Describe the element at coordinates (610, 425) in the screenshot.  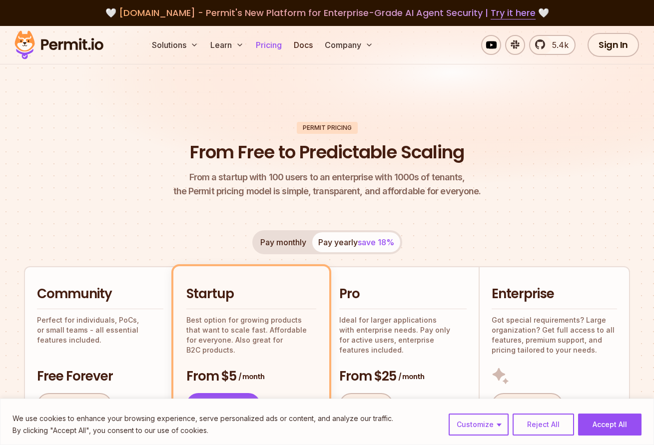
I see `button: Accept All` at that location.